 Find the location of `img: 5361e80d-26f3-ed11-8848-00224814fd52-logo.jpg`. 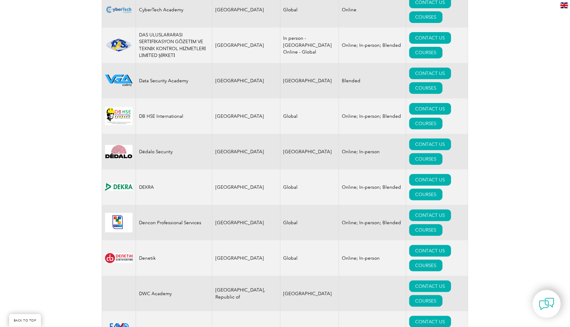

img: 5361e80d-26f3-ed11-8848-00224814fd52-logo.jpg is located at coordinates (119, 116).